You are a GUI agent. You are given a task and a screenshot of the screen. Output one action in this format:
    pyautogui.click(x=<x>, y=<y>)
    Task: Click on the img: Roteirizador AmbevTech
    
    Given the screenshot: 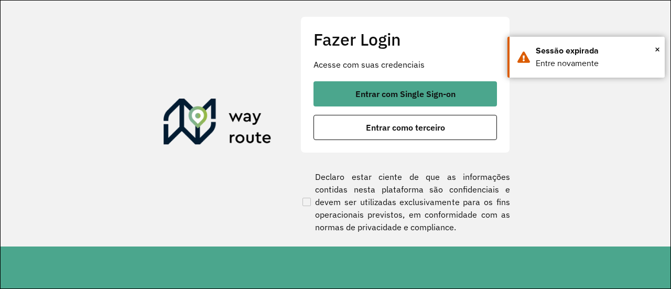 What is the action you would take?
    pyautogui.click(x=218, y=124)
    